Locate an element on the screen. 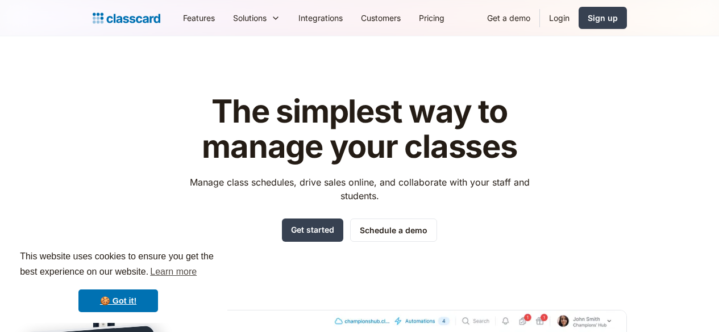 Image resolution: width=719 pixels, height=332 pixels. span: This website uses cookies to ensure you get the best experience on our website. is located at coordinates (118, 265).